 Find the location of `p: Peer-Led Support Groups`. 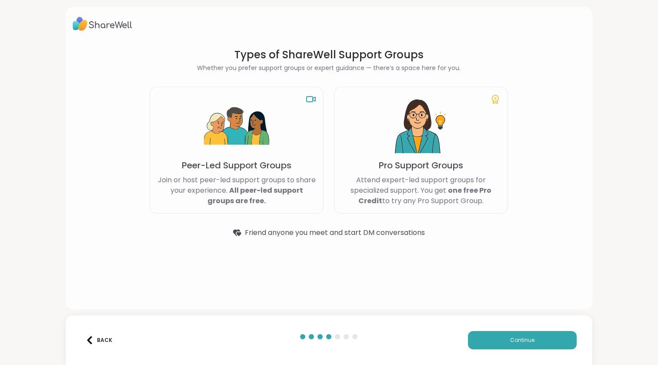

p: Peer-Led Support Groups is located at coordinates (237, 165).